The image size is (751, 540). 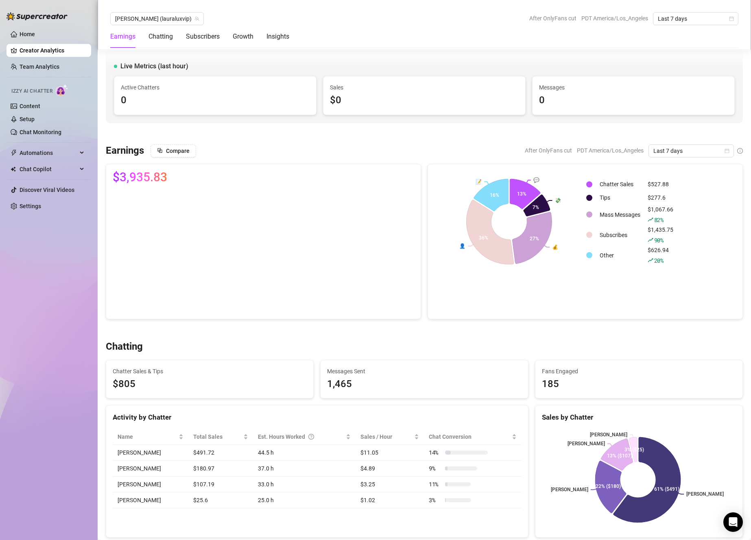 I want to click on div: 1,465, so click(x=424, y=384).